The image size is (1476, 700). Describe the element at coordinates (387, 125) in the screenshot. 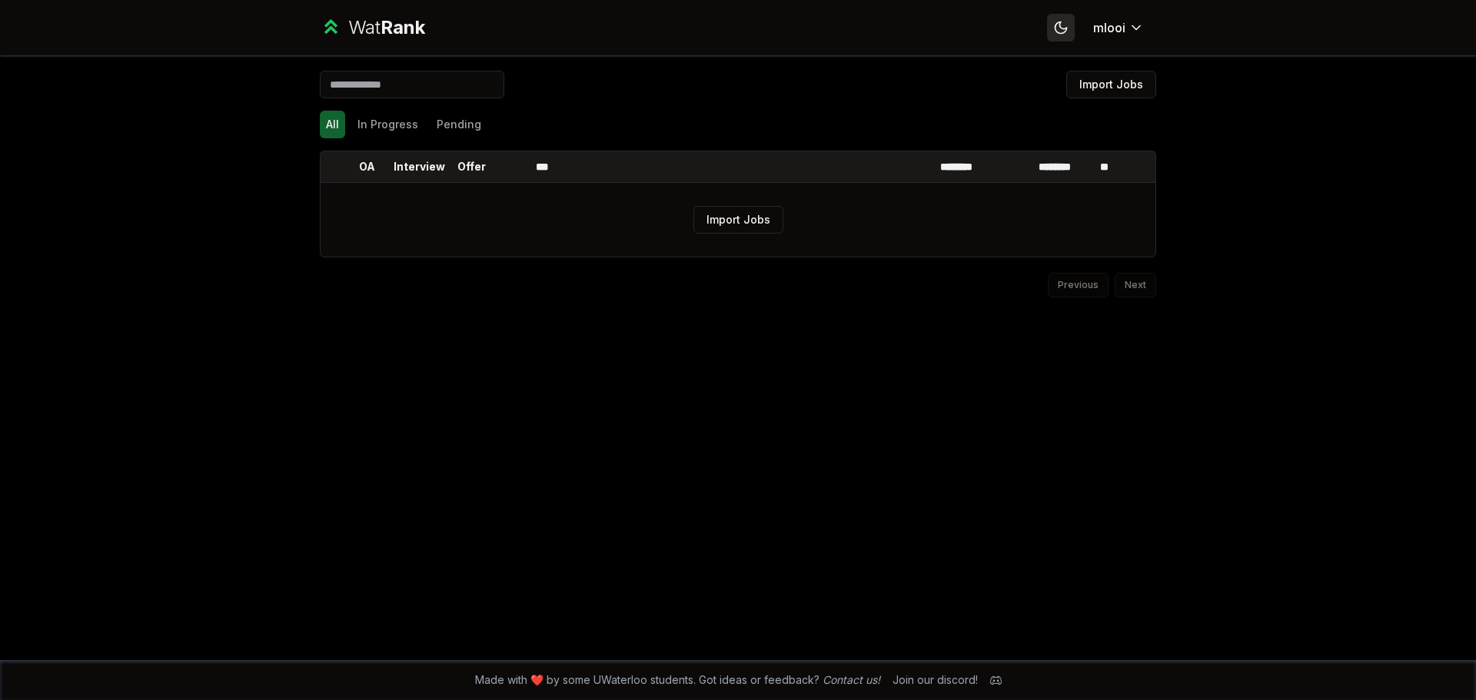

I see `button: In Progress` at that location.